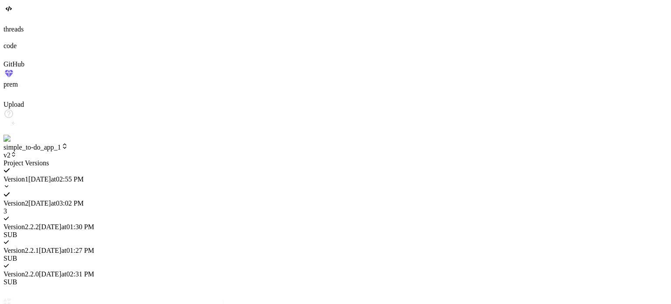 The height and width of the screenshot is (304, 671). Describe the element at coordinates (113, 163) in the screenshot. I see `div: Project Versions` at that location.